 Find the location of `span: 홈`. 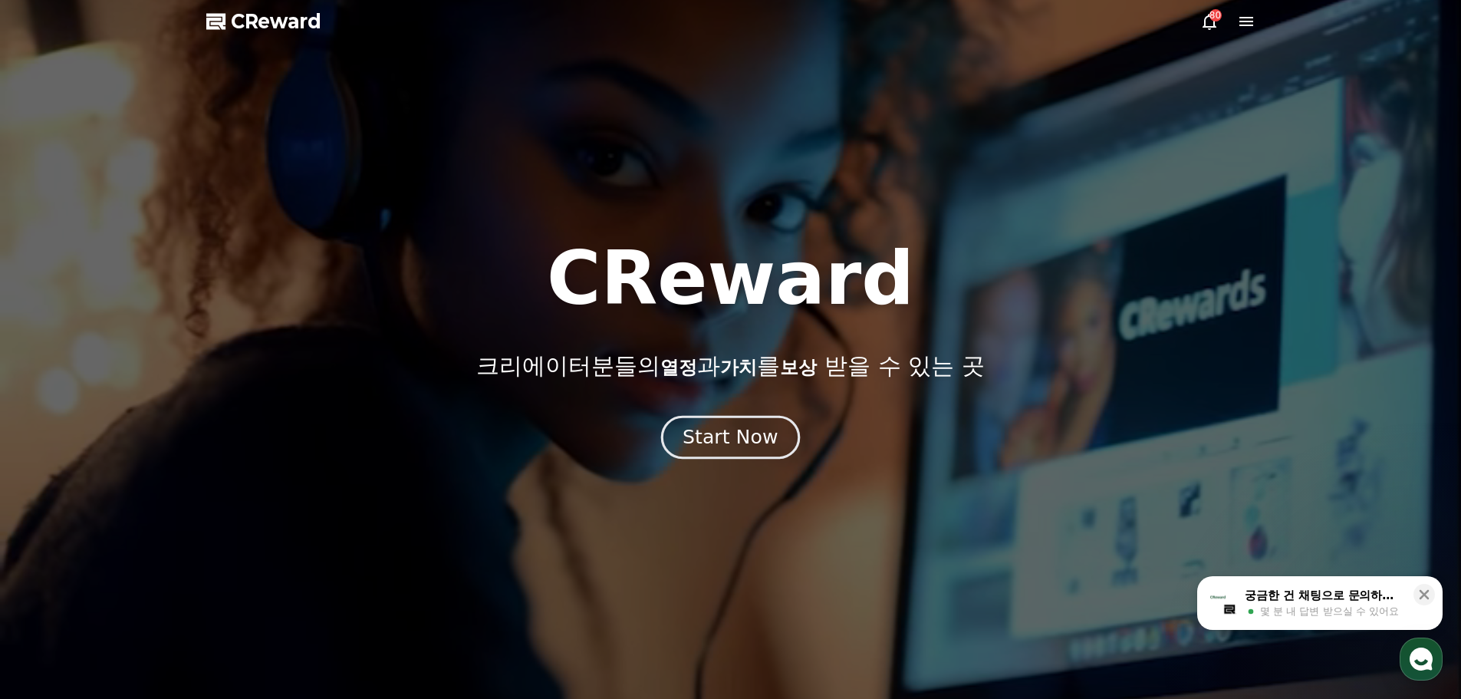

span: 홈 is located at coordinates (53, 515).